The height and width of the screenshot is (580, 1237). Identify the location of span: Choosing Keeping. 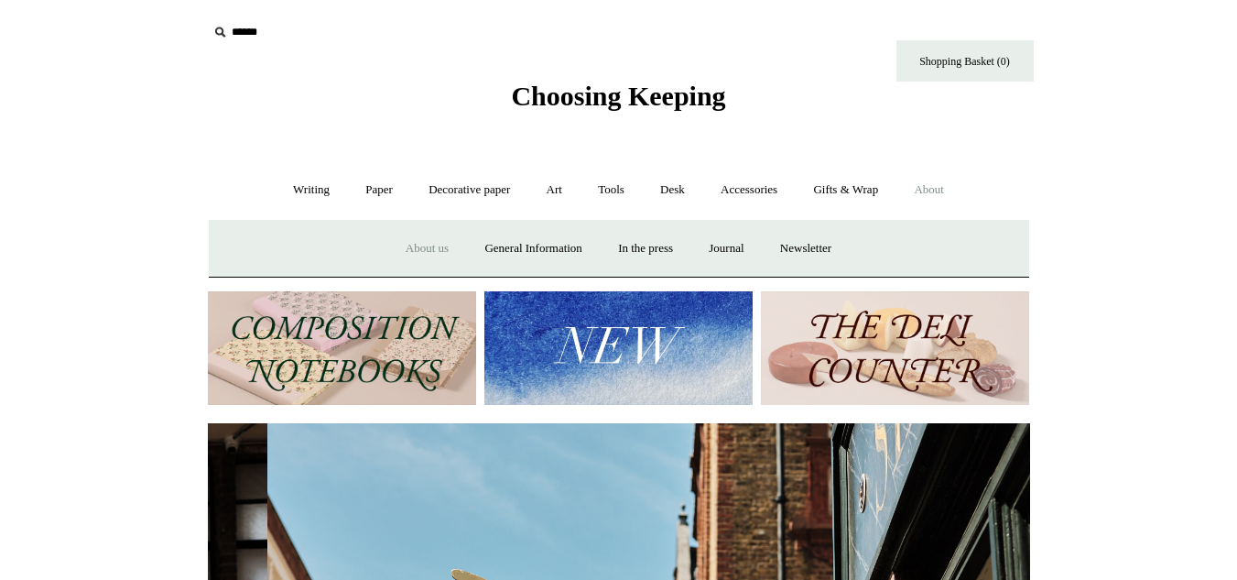
(618, 95).